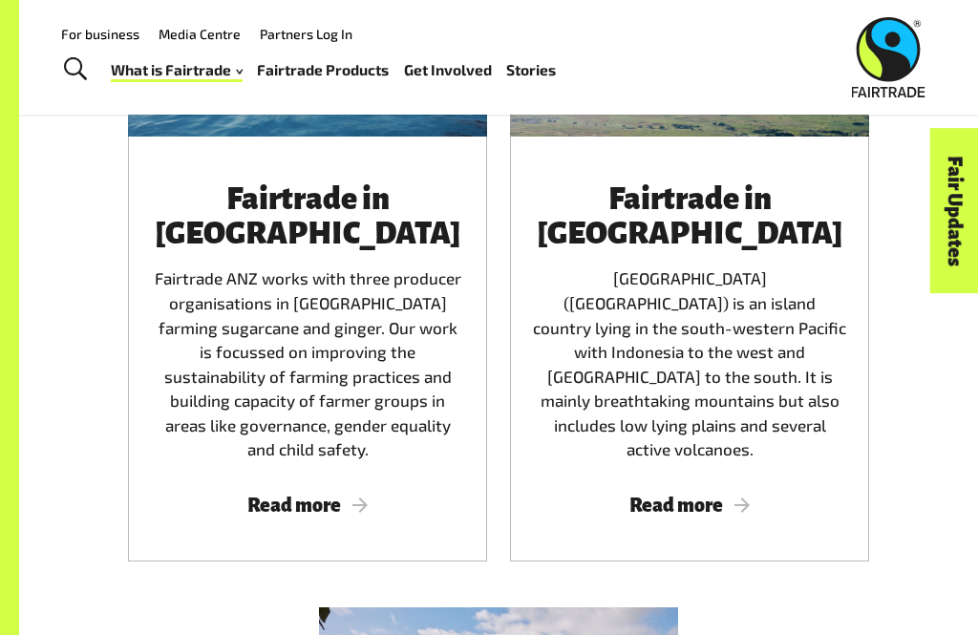 The height and width of the screenshot is (635, 978). I want to click on a: Partners Log In, so click(306, 33).